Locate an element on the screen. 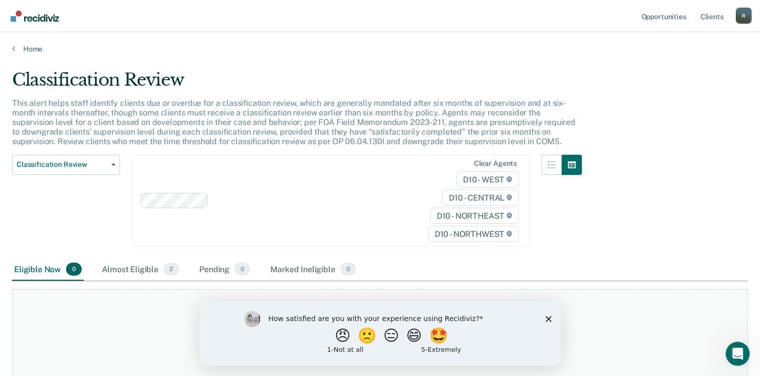  div: 1 - Not at all is located at coordinates (116, 48).